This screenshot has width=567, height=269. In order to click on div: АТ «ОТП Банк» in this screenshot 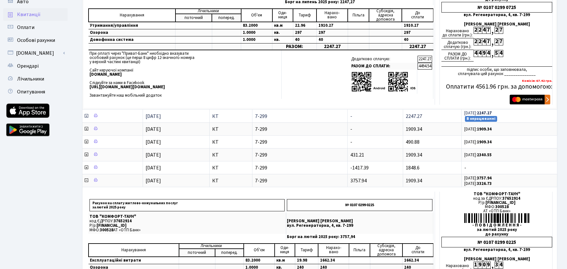, I will do `click(497, 211)`.